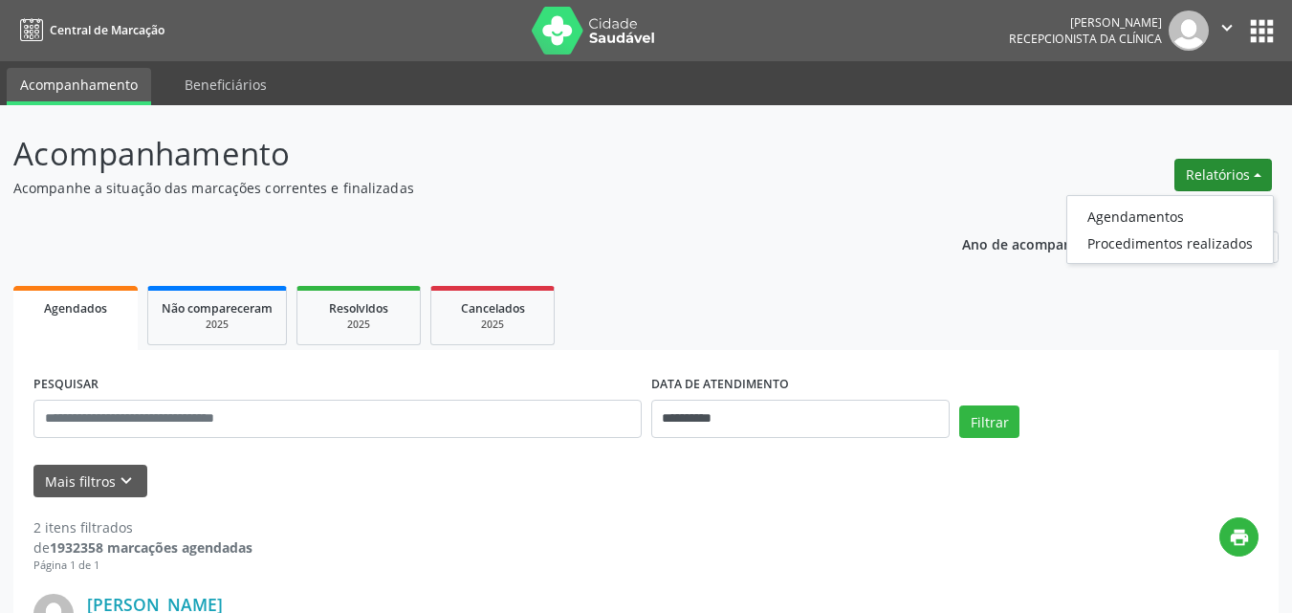 The image size is (1292, 613). What do you see at coordinates (359, 308) in the screenshot?
I see `span: Resolvidos` at bounding box center [359, 308].